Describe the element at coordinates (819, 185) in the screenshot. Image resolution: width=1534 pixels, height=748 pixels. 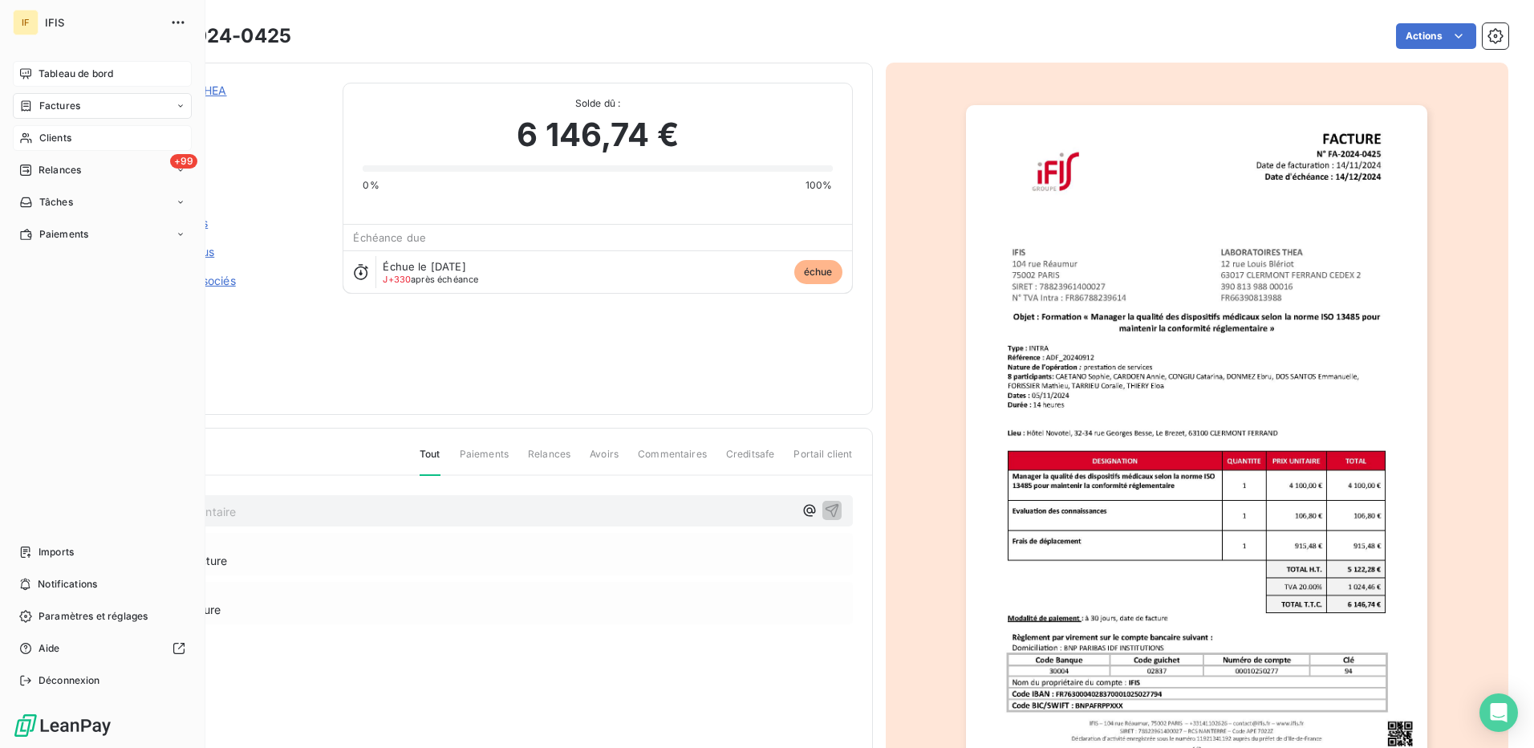
I see `span: 100%` at that location.